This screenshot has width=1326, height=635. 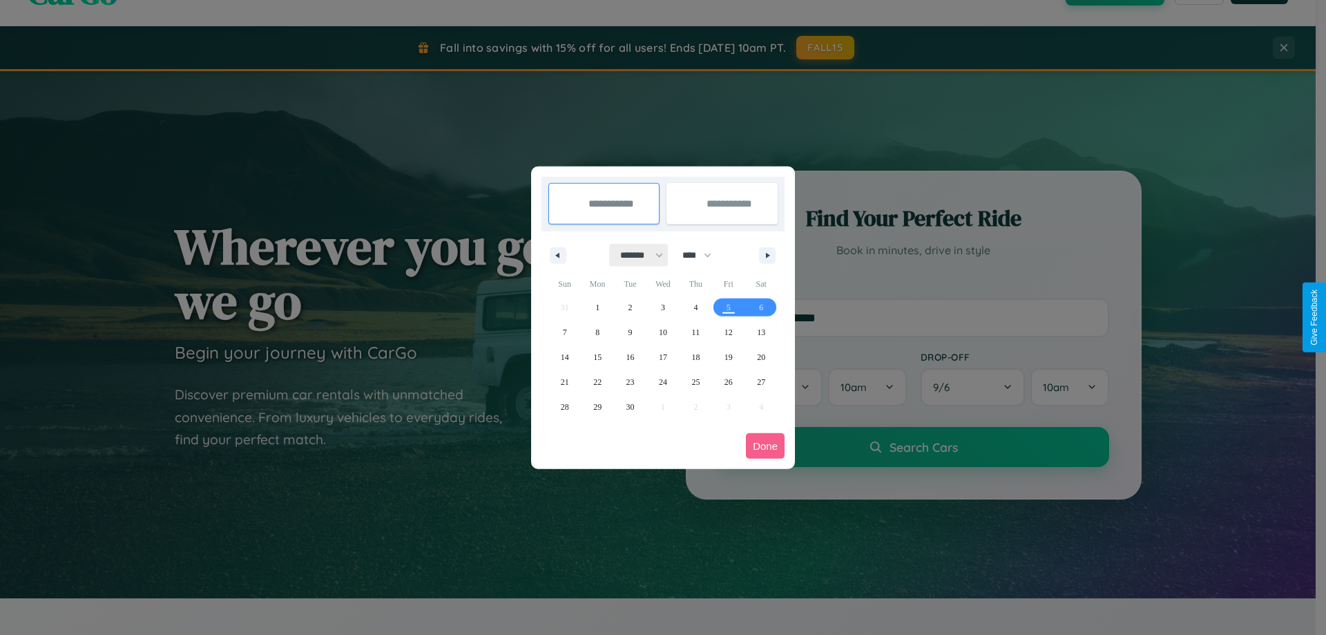 What do you see at coordinates (696, 357) in the screenshot?
I see `button: 18` at bounding box center [696, 357].